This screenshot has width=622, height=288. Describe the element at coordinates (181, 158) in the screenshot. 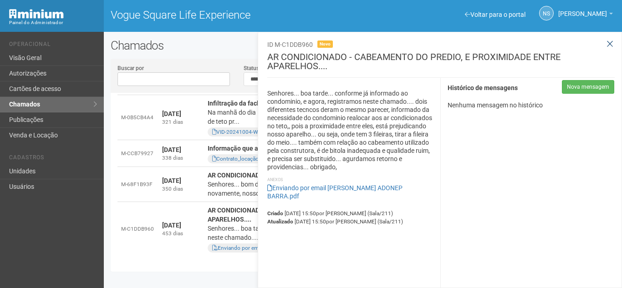

I see `div: 338 dias` at that location.